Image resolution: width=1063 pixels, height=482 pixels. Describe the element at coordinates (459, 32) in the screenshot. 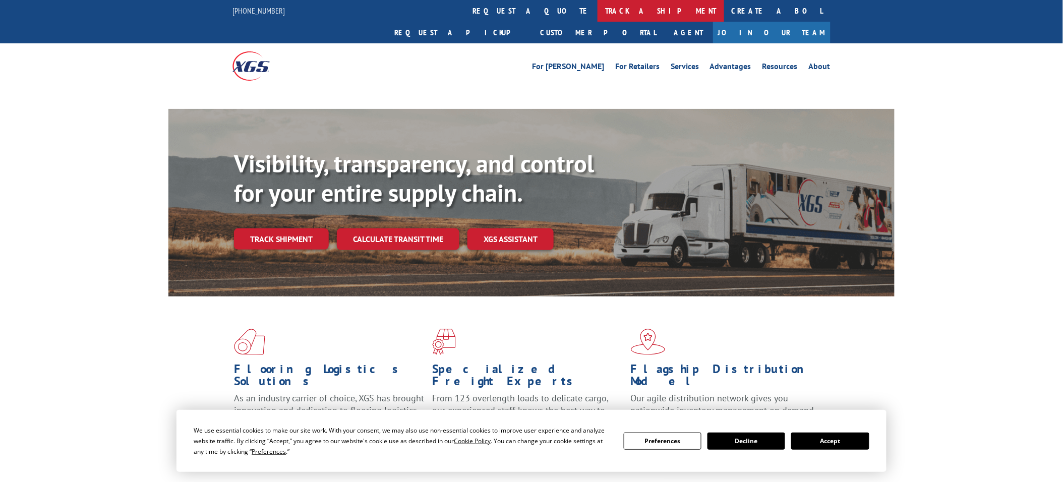

I see `a: Request a pickup` at that location.